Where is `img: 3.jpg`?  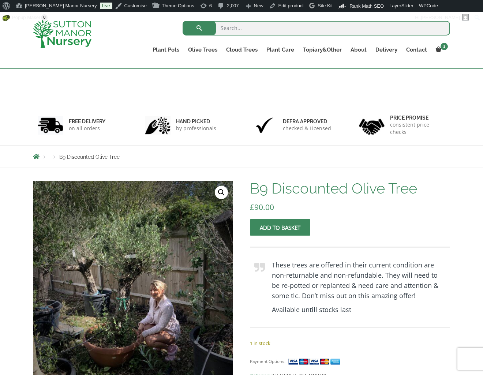 img: 3.jpg is located at coordinates (265, 125).